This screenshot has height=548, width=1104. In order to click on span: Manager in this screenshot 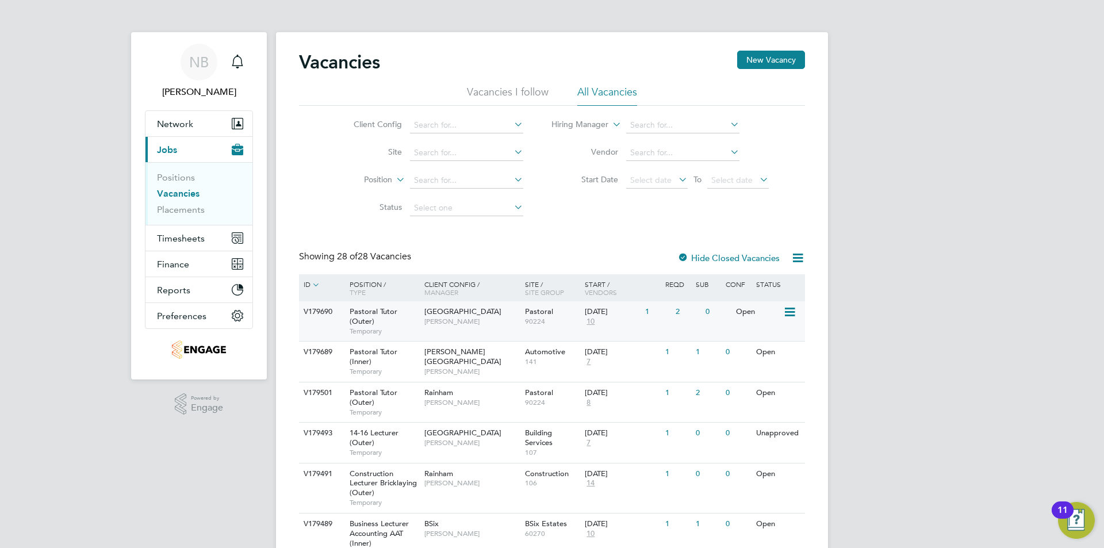, I will do `click(441, 292)`.